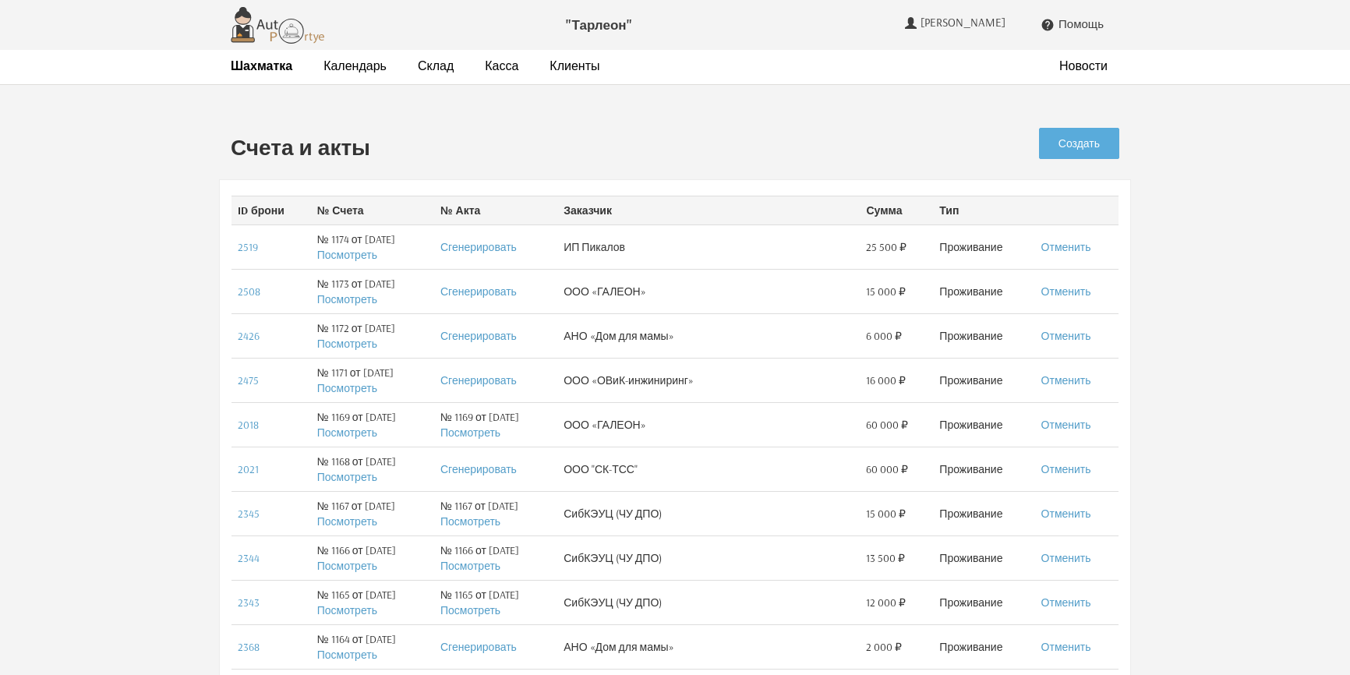 Image resolution: width=1350 pixels, height=675 pixels. Describe the element at coordinates (261, 65) in the screenshot. I see `a: Шахматка` at that location.